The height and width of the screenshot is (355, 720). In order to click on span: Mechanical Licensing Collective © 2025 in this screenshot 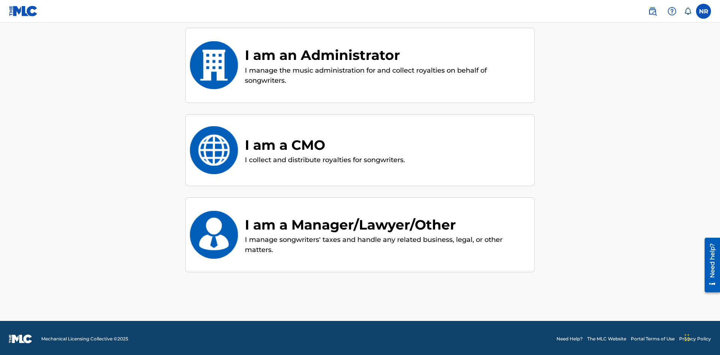, I will do `click(85, 339)`.